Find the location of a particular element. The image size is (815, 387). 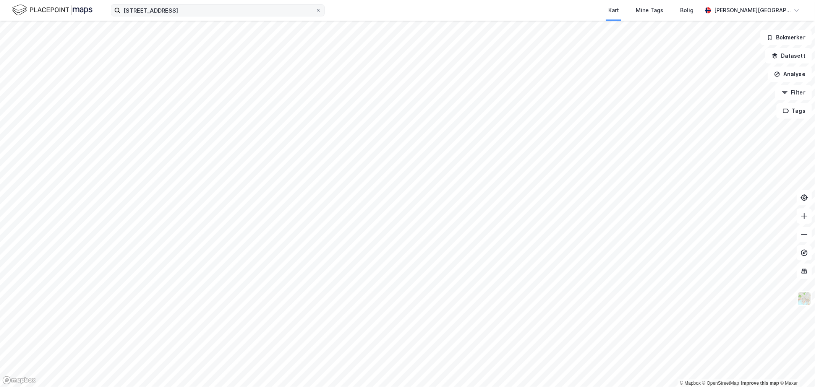

img: logo.f888ab2527a4732fd821a326f86c7f29.svg is located at coordinates (52, 10).